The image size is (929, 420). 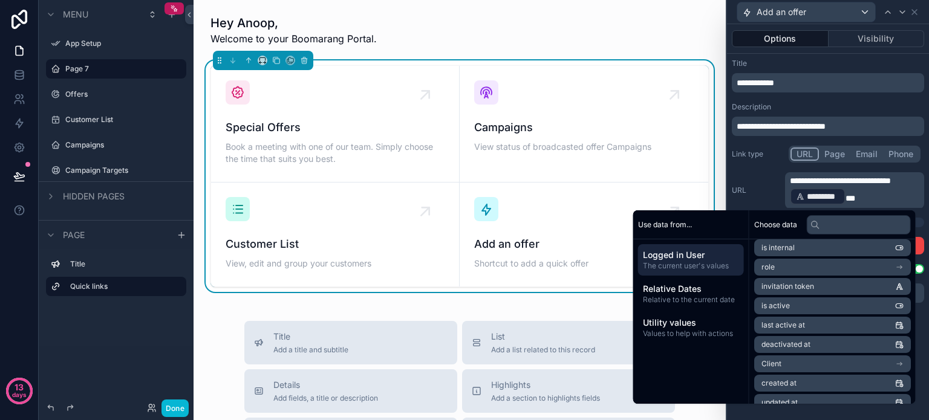 What do you see at coordinates (94, 197) in the screenshot?
I see `span: Hidden pages` at bounding box center [94, 197].